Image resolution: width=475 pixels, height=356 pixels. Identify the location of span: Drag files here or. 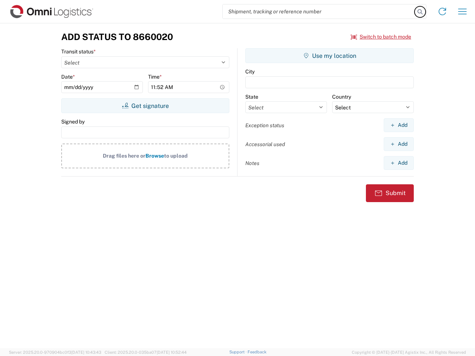
(124, 156).